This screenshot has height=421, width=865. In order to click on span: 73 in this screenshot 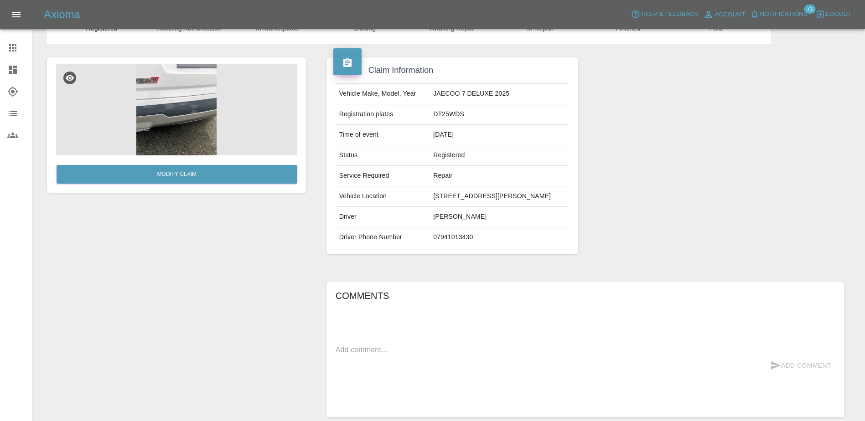, I will do `click(810, 9)`.